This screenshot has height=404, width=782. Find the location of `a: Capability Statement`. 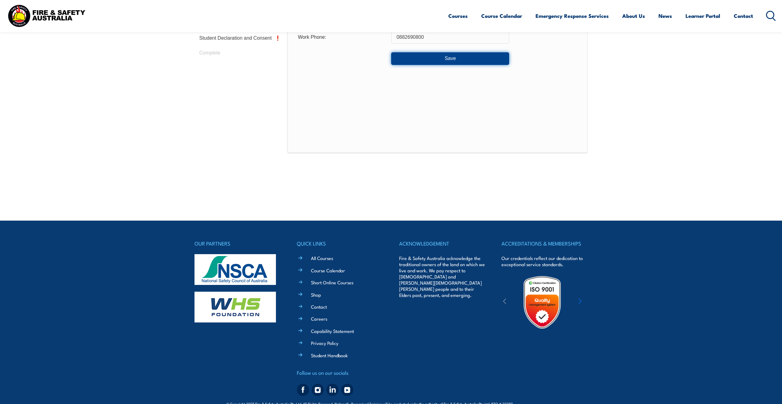

a: Capability Statement is located at coordinates (333, 330).